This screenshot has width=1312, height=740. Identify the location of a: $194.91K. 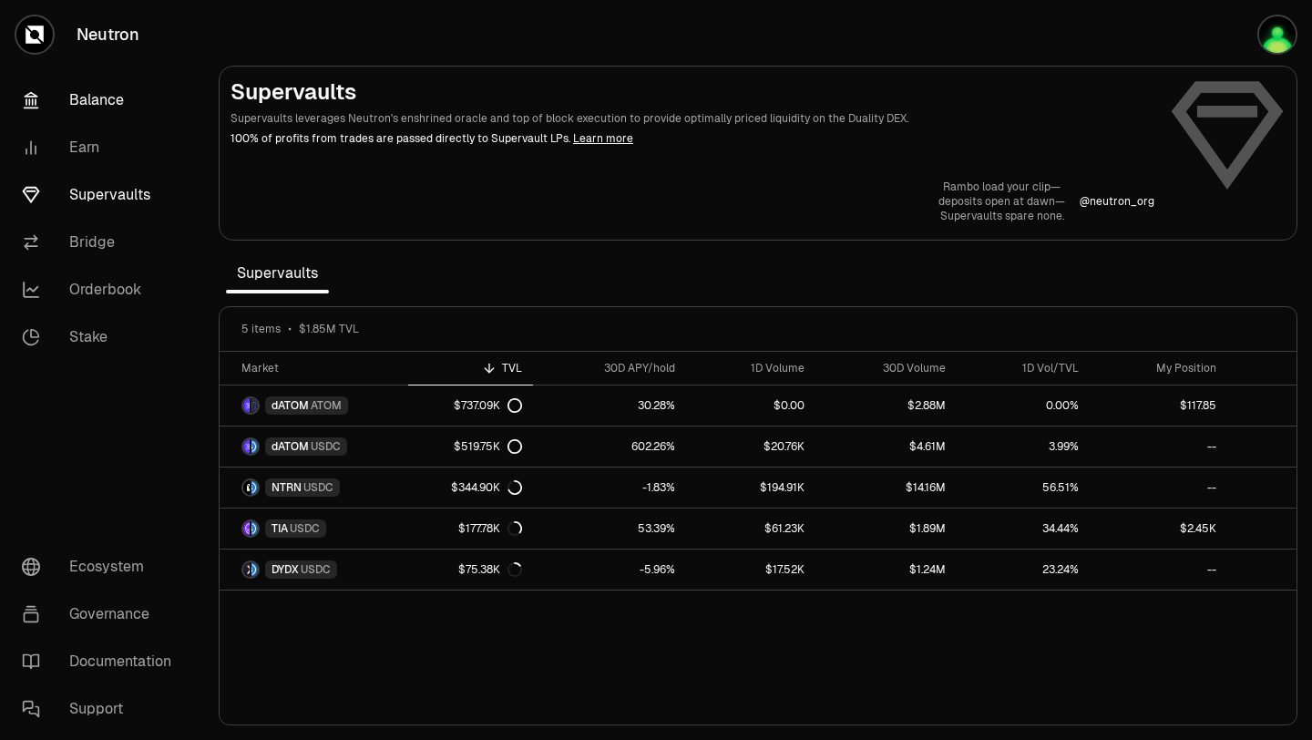
(751, 487).